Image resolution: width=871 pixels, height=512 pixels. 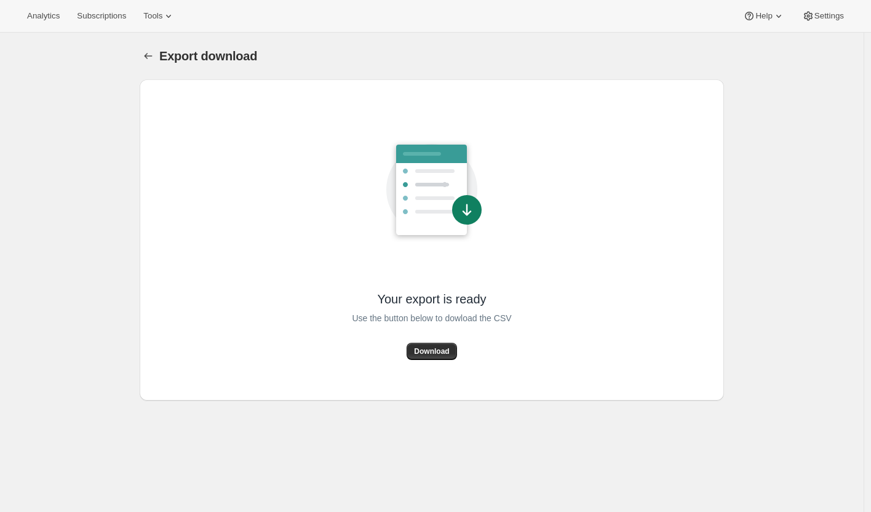 What do you see at coordinates (431, 351) in the screenshot?
I see `button: Download` at bounding box center [431, 351].